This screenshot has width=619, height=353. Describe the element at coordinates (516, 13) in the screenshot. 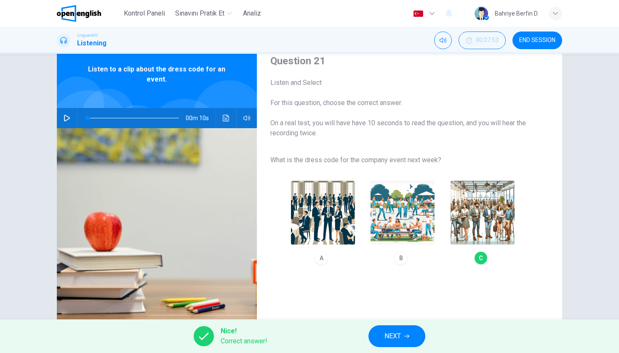

I see `div: Bahriye Berfin D.` at that location.